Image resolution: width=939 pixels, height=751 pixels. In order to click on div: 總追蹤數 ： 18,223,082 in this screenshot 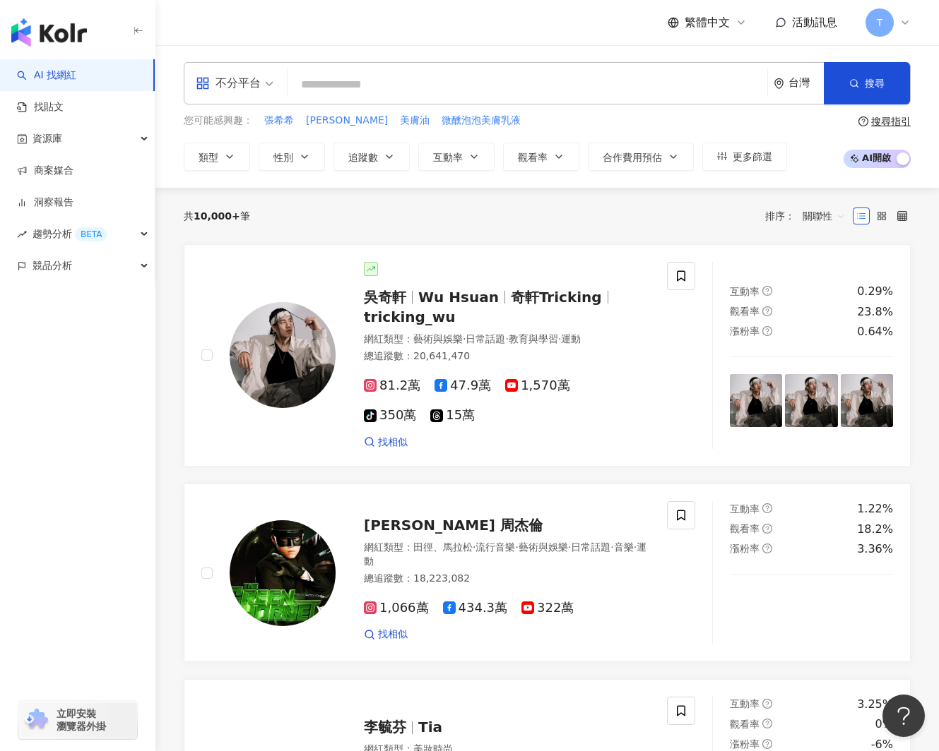, I will do `click(506, 579)`.